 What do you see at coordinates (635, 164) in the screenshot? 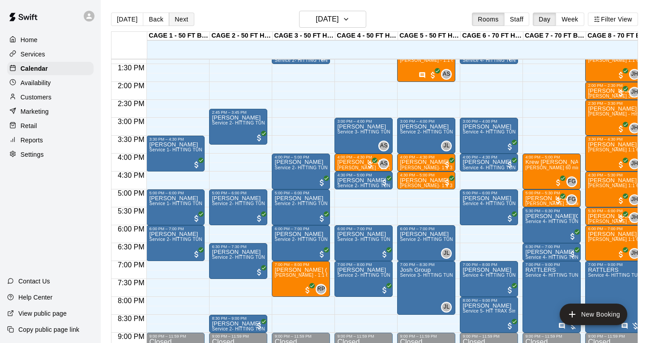
I see `div: John Havird` at bounding box center [635, 164].